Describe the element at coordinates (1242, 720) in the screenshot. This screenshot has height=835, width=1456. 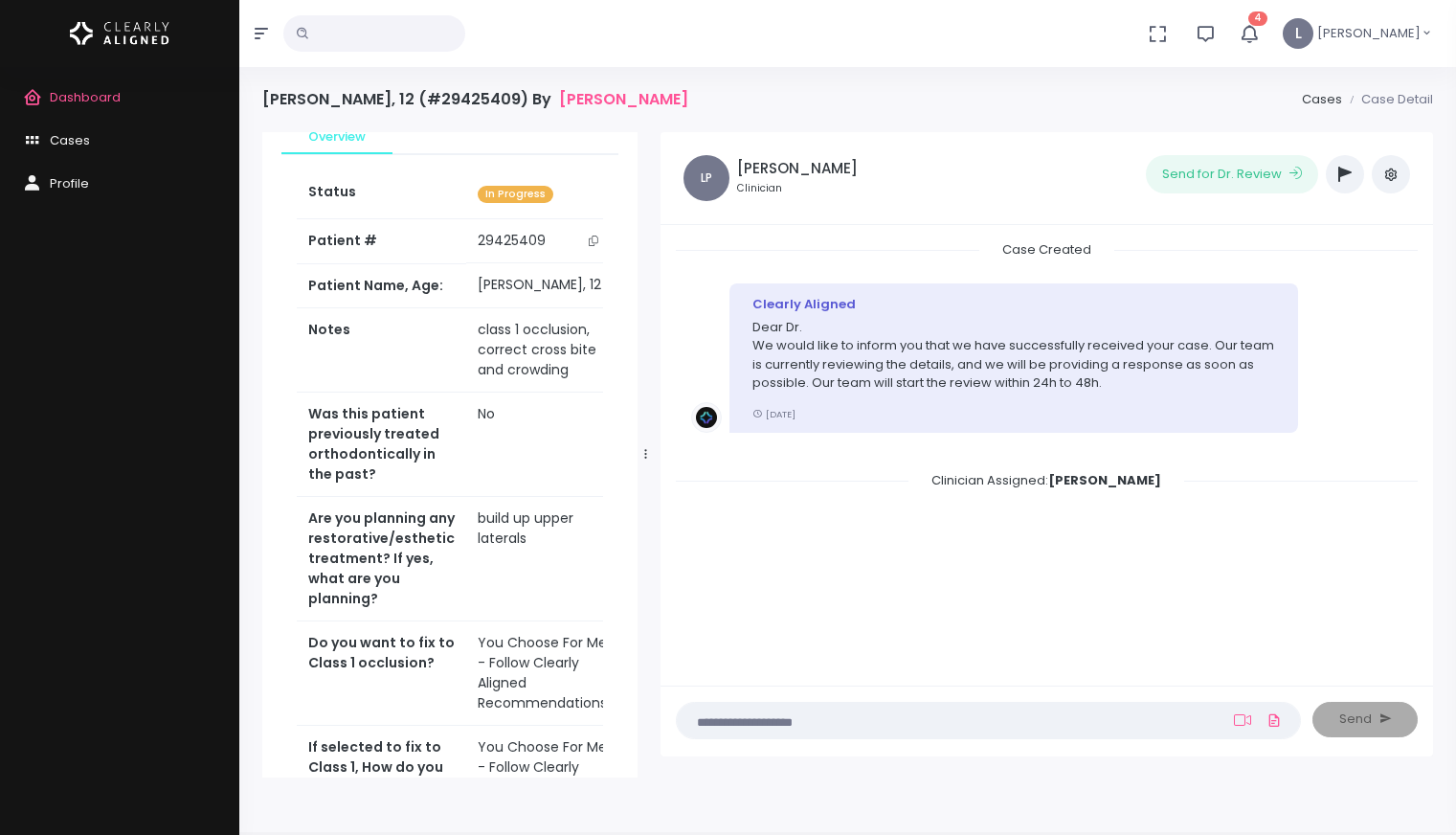
I see `a: Add Loom Video` at that location.